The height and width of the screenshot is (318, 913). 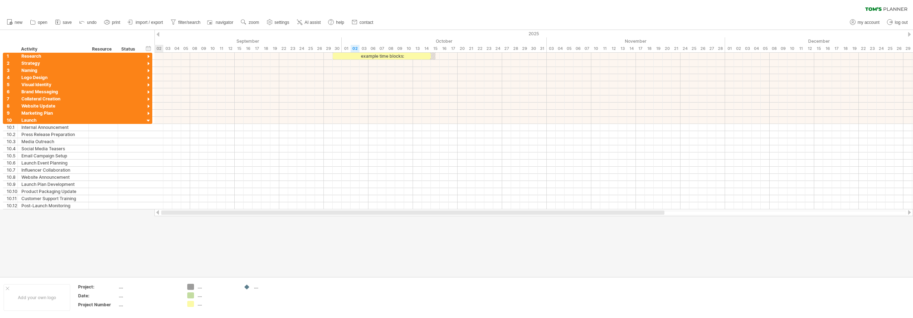 I want to click on div: Monday, 8 September 2025, so click(x=194, y=48).